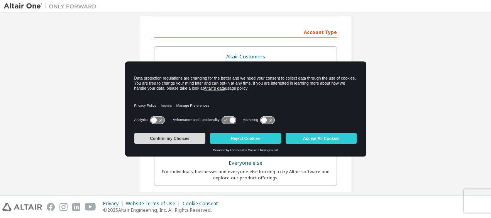 The width and height of the screenshot is (491, 218). What do you see at coordinates (114, 204) in the screenshot?
I see `div: Privacy` at bounding box center [114, 204].